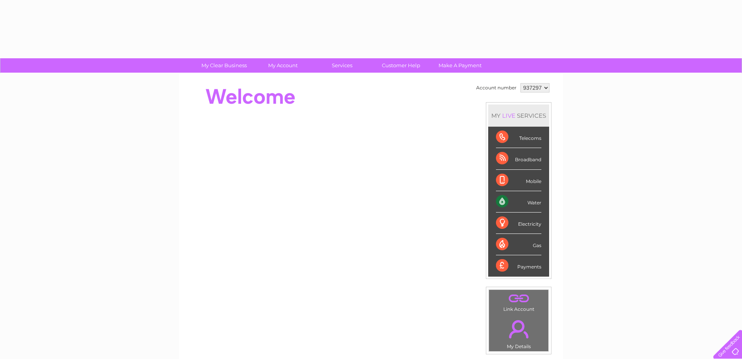 This screenshot has height=359, width=742. I want to click on a: Services, so click(342, 65).